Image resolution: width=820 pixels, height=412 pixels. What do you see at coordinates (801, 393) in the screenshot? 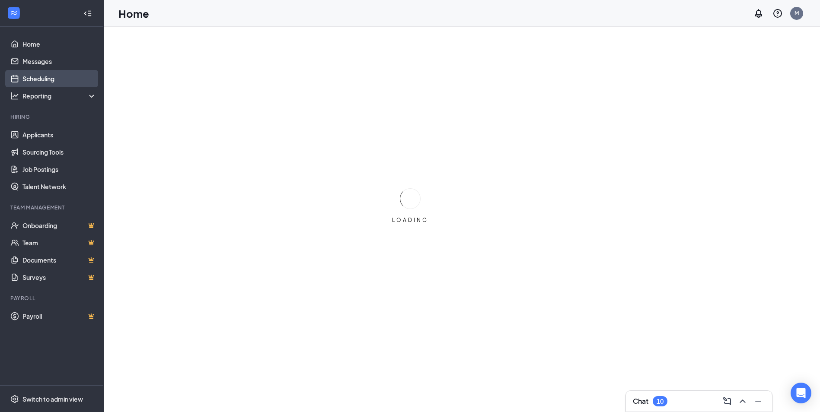
I see `div: Open Intercom Messenger` at bounding box center [801, 393].